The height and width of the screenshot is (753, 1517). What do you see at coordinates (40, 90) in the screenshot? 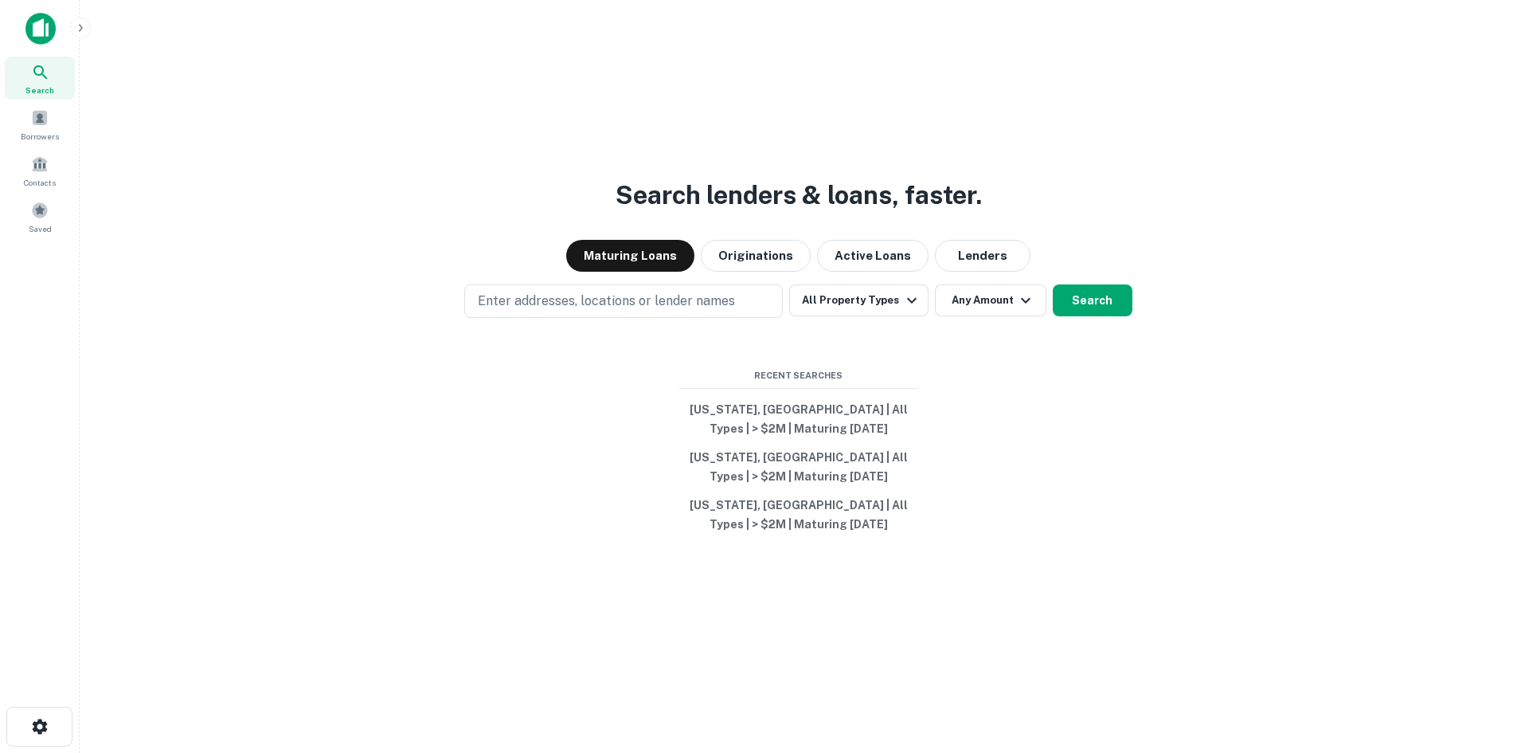
I see `span: Search` at bounding box center [40, 90].